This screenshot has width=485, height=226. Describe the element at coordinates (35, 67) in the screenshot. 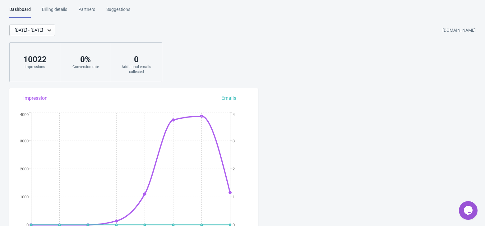

I see `div: Impressions` at that location.